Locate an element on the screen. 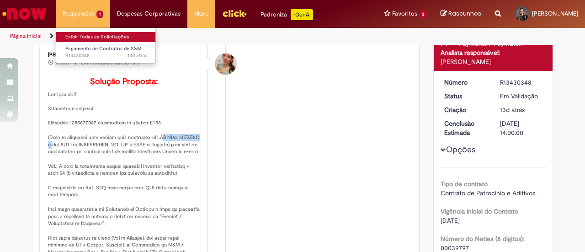  span: 3 is located at coordinates (423, 14).